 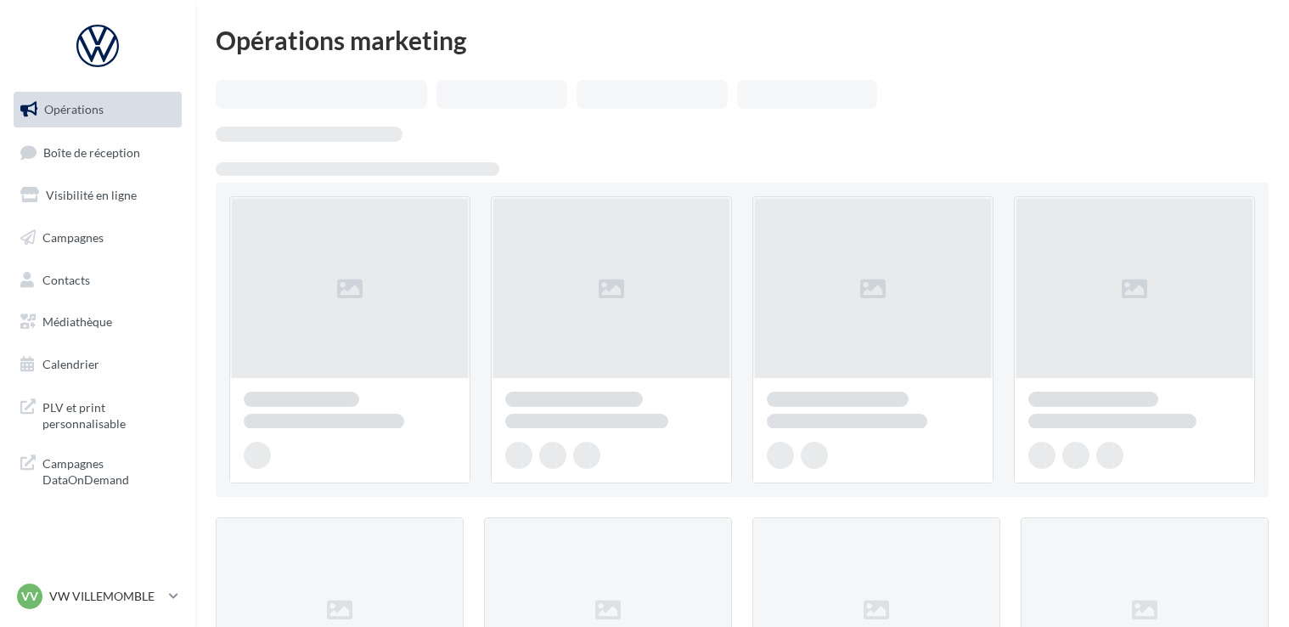 I want to click on span: Contacts, so click(x=66, y=278).